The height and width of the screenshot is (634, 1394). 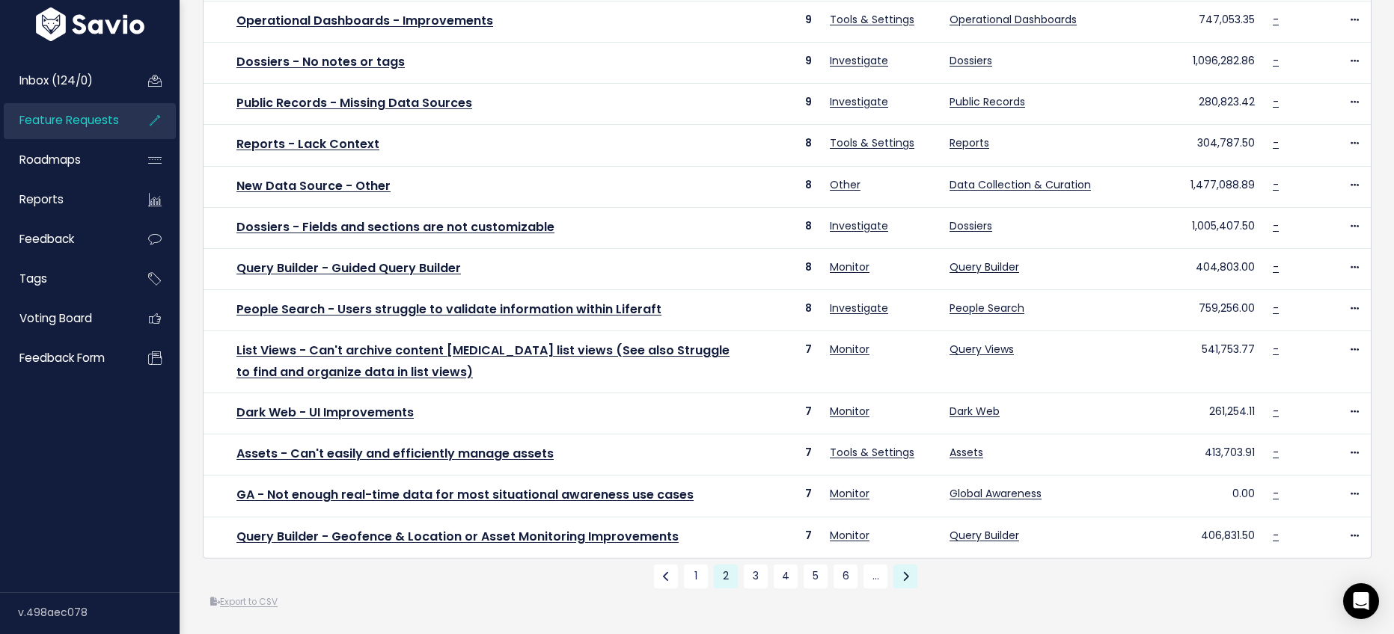 What do you see at coordinates (308, 144) in the screenshot?
I see `a: Reports - Lack Context` at bounding box center [308, 144].